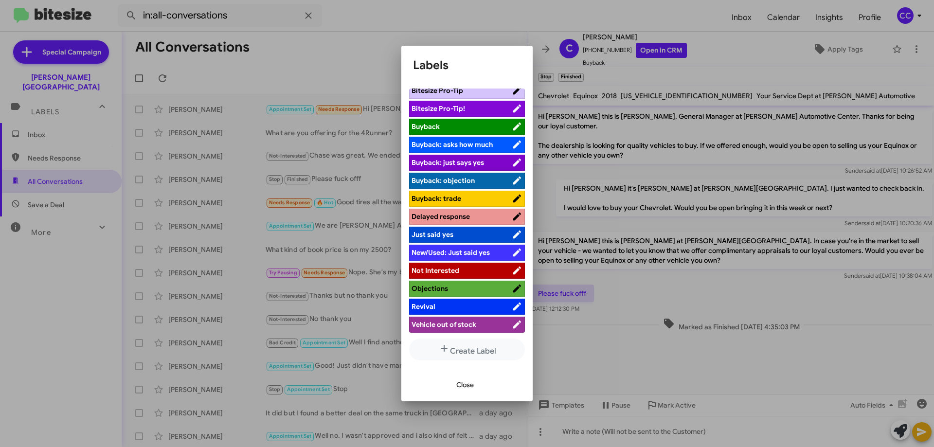  What do you see at coordinates (465, 385) in the screenshot?
I see `button: Close` at bounding box center [465, 385].